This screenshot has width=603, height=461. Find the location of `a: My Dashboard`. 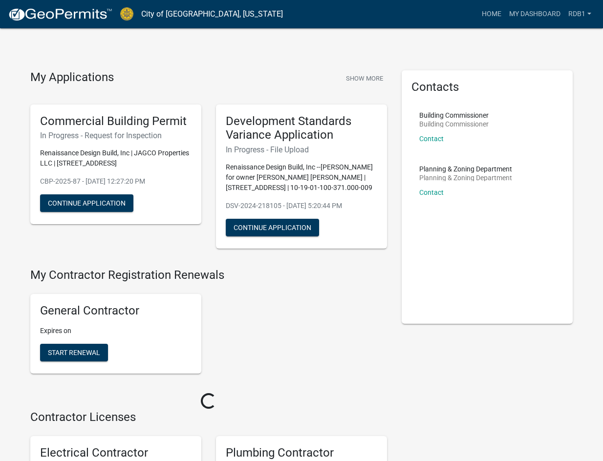

a: My Dashboard is located at coordinates (534, 14).